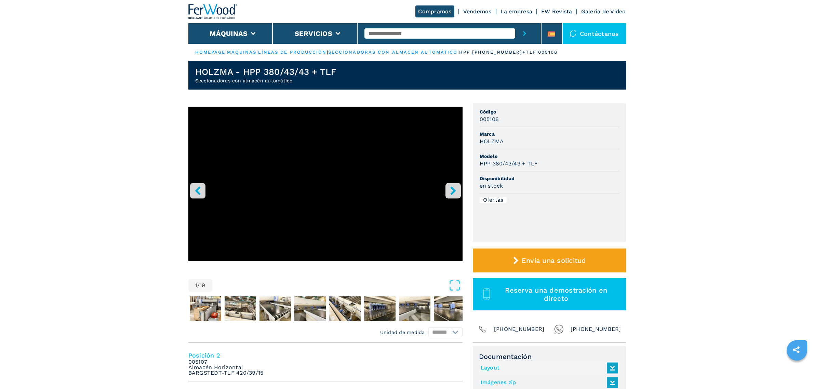 This screenshot has width=814, height=389. What do you see at coordinates (482, 329) in the screenshot?
I see `img: Phone` at bounding box center [482, 329].